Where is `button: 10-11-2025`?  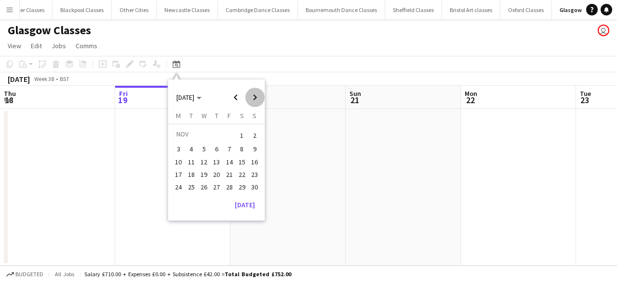 button: 10-11-2025 is located at coordinates (178, 162).